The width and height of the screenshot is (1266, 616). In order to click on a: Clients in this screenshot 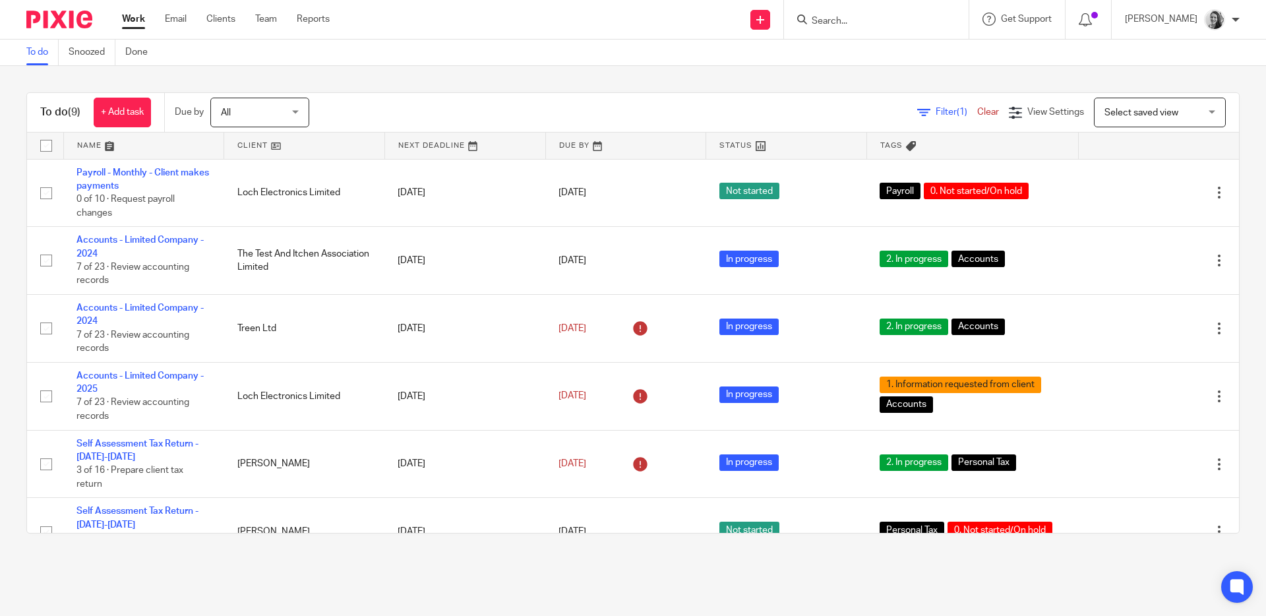, I will do `click(221, 19)`.